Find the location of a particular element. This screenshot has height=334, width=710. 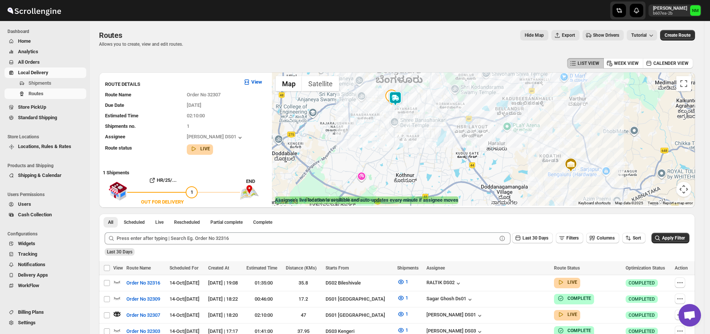

b: LIVE is located at coordinates (572, 282).